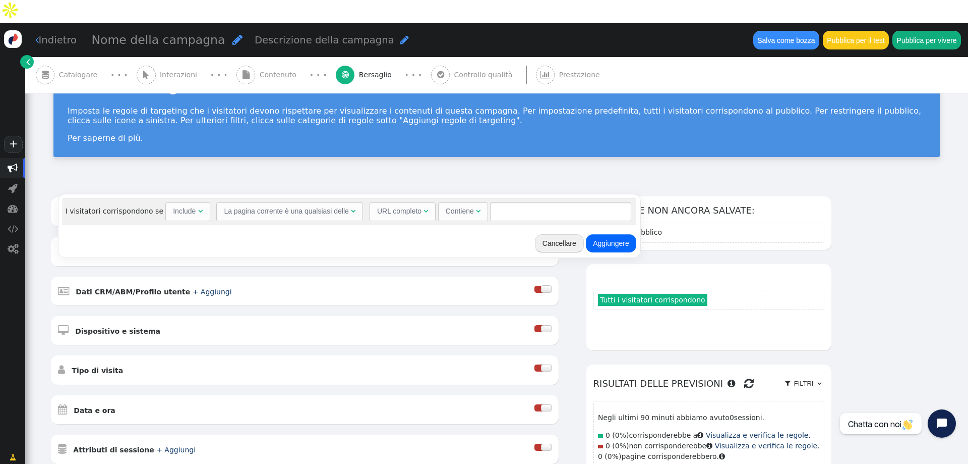 This screenshot has width=968, height=464. What do you see at coordinates (324, 40) in the screenshot?
I see `font: Descrizione della campagna` at bounding box center [324, 40].